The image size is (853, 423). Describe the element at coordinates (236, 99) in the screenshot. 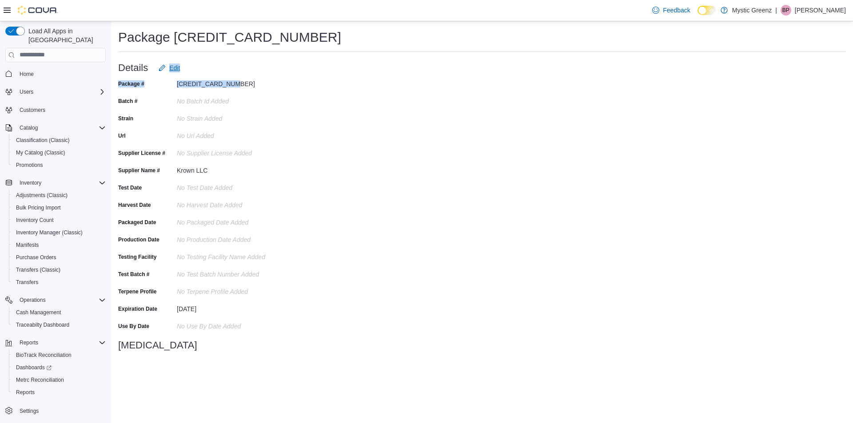

I see `div: No Batch Id added` at that location.